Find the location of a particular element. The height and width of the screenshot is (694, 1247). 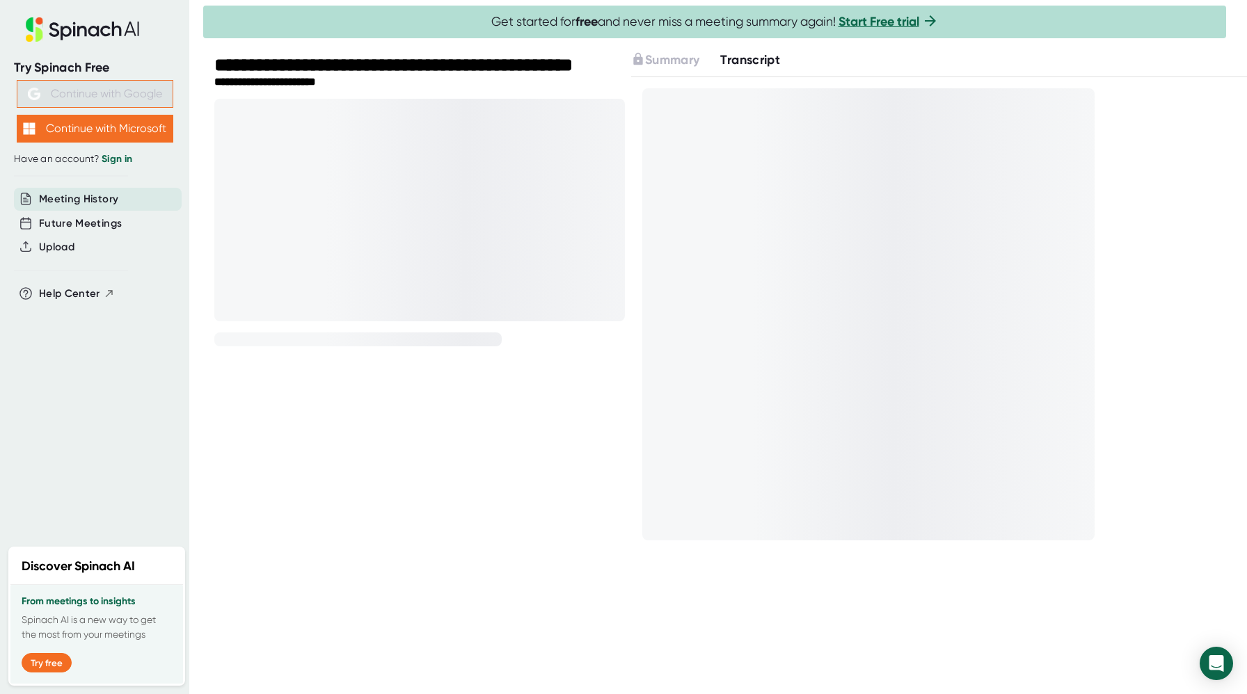

a: Continue with Microsoft is located at coordinates (95, 129).